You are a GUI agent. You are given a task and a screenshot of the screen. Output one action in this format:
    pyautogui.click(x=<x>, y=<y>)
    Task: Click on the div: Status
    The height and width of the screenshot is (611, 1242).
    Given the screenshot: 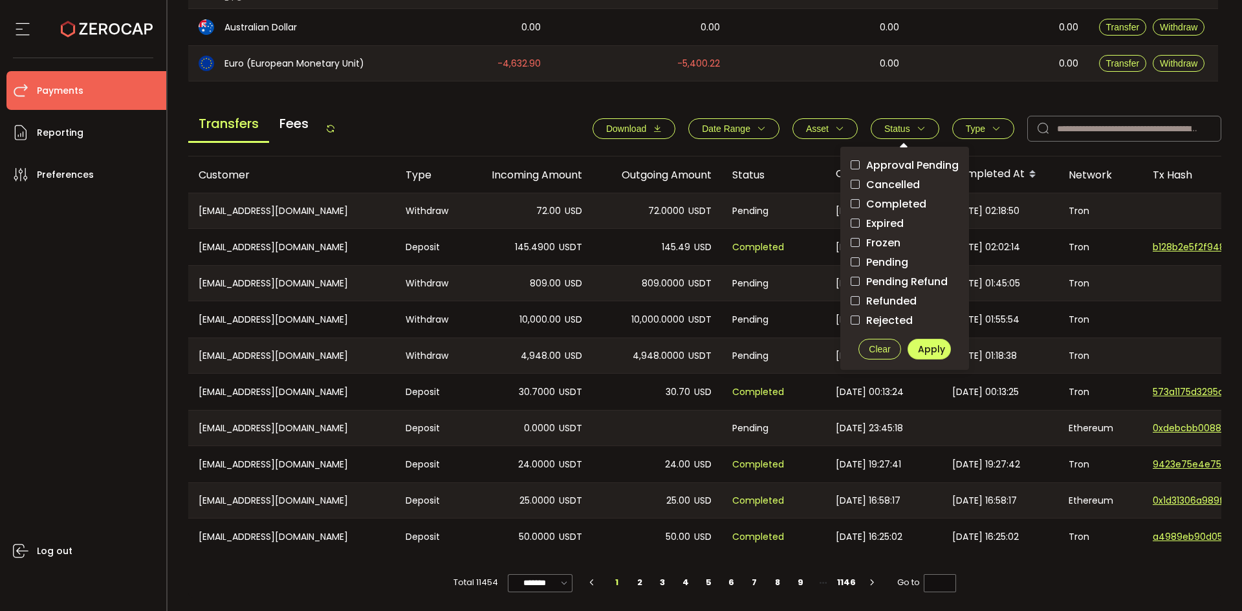 What is the action you would take?
    pyautogui.click(x=774, y=175)
    